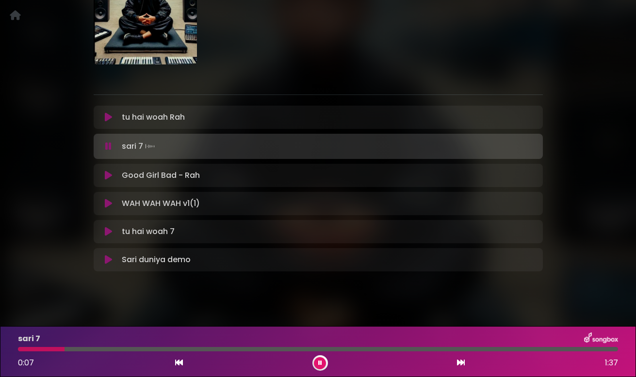 This screenshot has width=636, height=377. What do you see at coordinates (153, 117) in the screenshot?
I see `p: tu hai woah Rah` at bounding box center [153, 117].